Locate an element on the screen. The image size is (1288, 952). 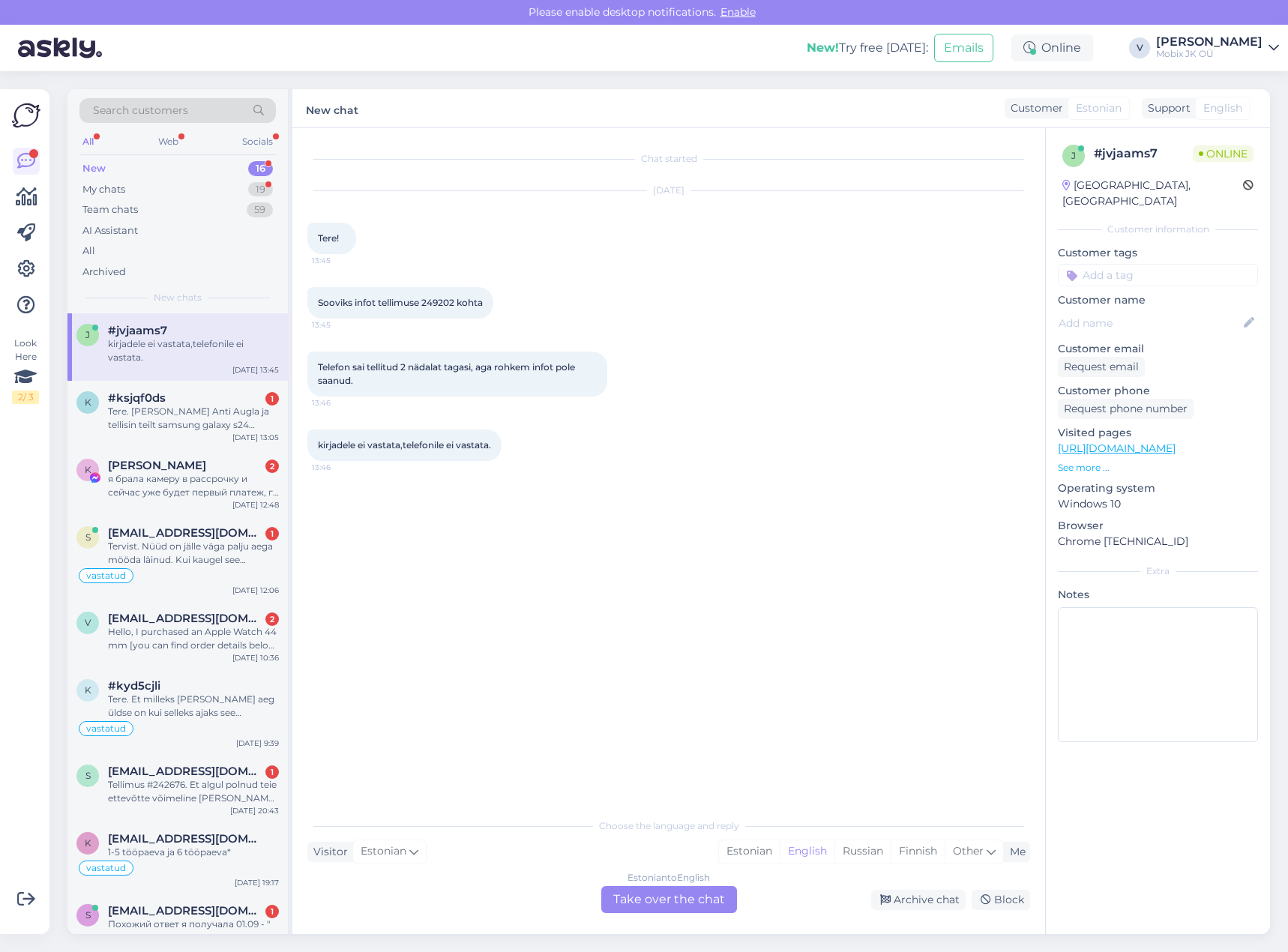
p: Visited pages is located at coordinates (1158, 432).